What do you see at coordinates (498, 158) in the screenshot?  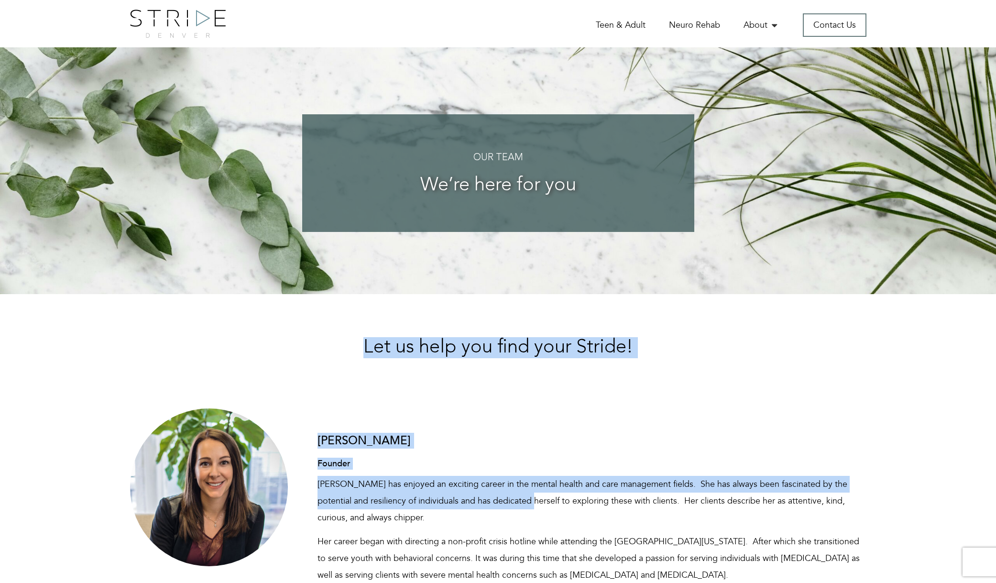 I see `h4: Our Team` at bounding box center [498, 158].